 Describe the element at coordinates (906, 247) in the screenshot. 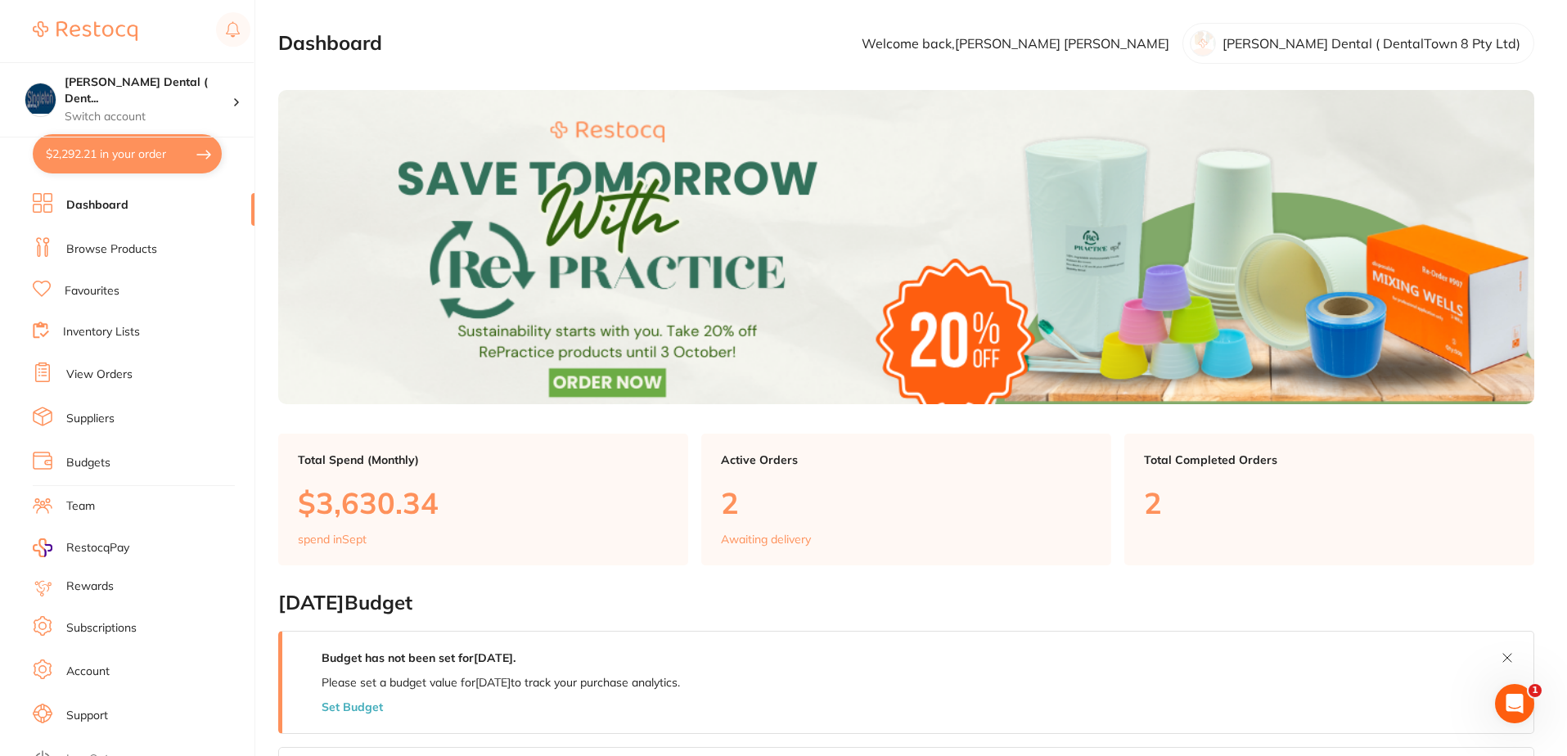

I see `img: Dashboard` at that location.